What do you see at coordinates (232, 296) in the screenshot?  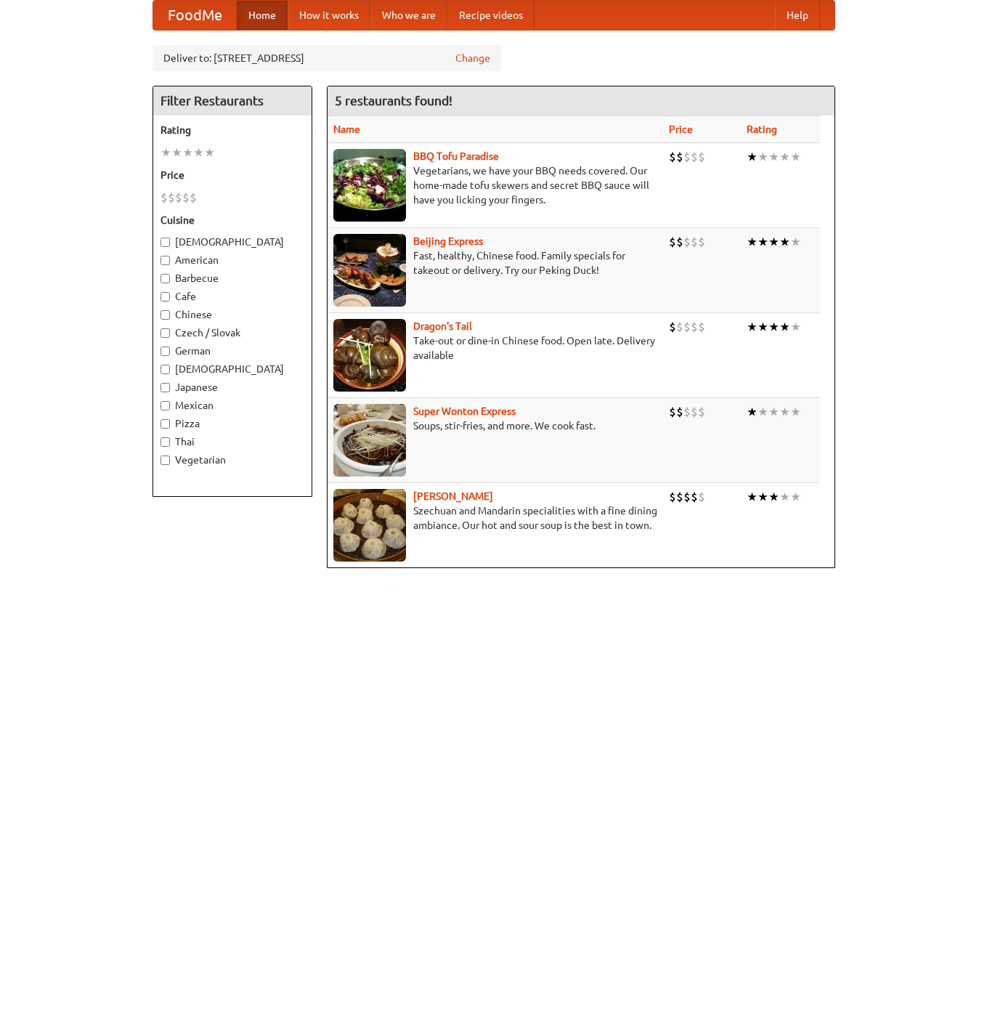 I see `label: Cafe` at bounding box center [232, 296].